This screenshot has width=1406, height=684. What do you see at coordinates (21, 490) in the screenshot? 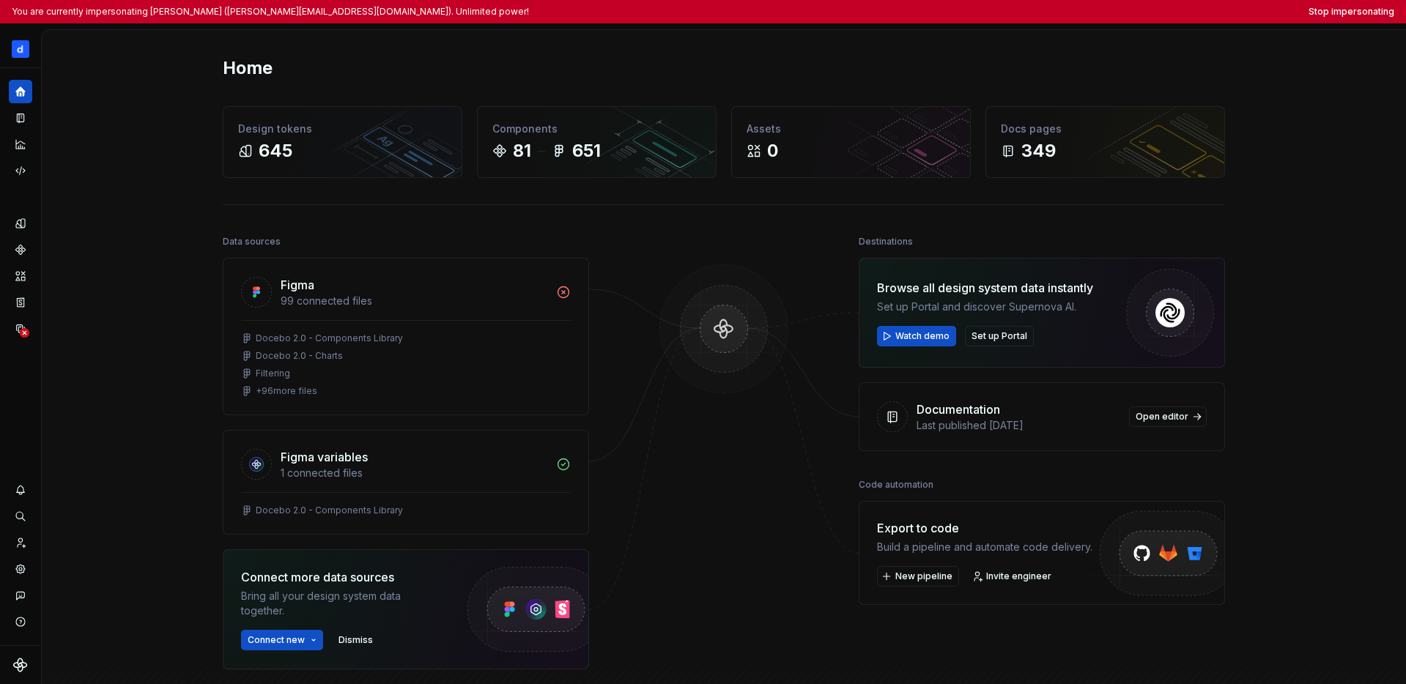
I see `div: Notifications` at bounding box center [21, 490].